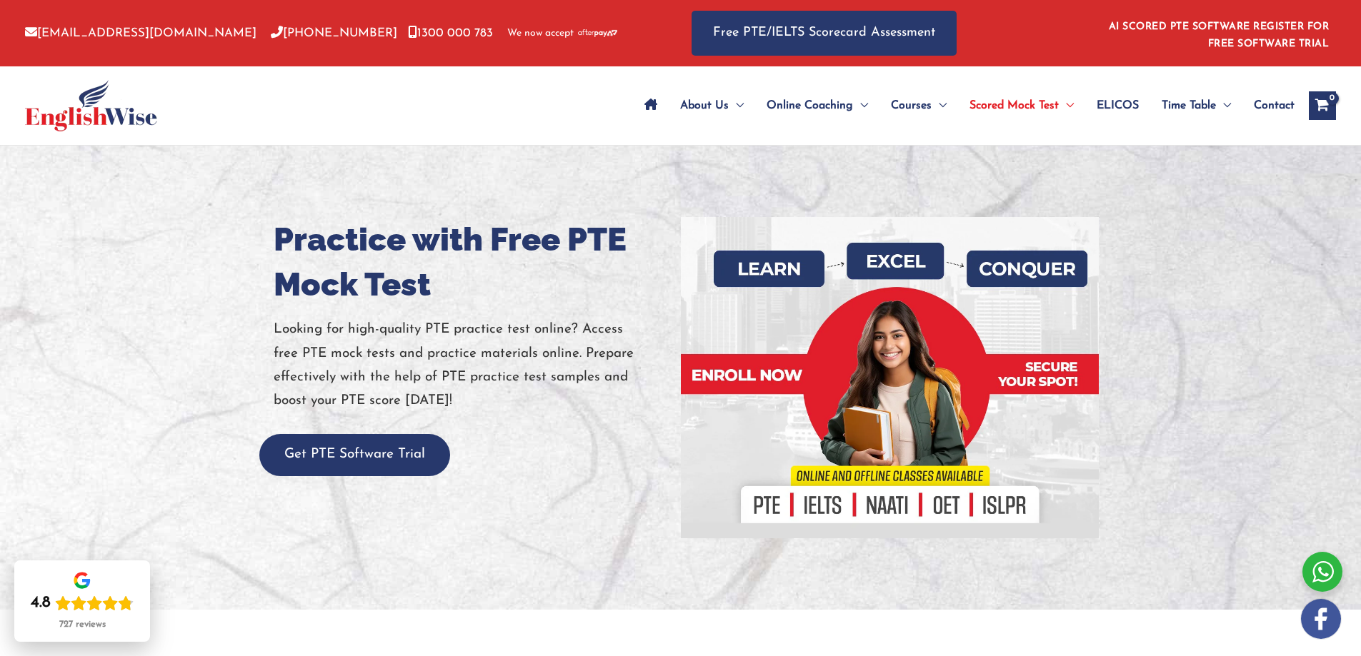  What do you see at coordinates (711, 106) in the screenshot?
I see `a: About UsMenu Toggle` at bounding box center [711, 106].